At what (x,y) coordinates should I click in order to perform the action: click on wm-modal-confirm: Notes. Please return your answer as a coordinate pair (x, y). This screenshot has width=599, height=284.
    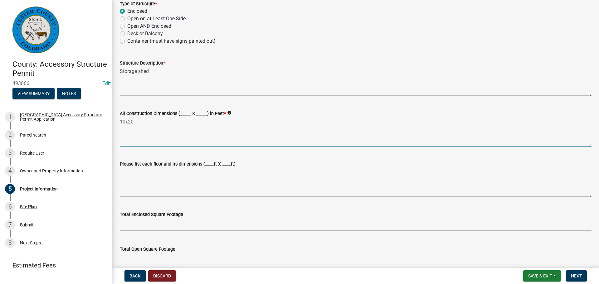
    Looking at the image, I should click on (69, 94).